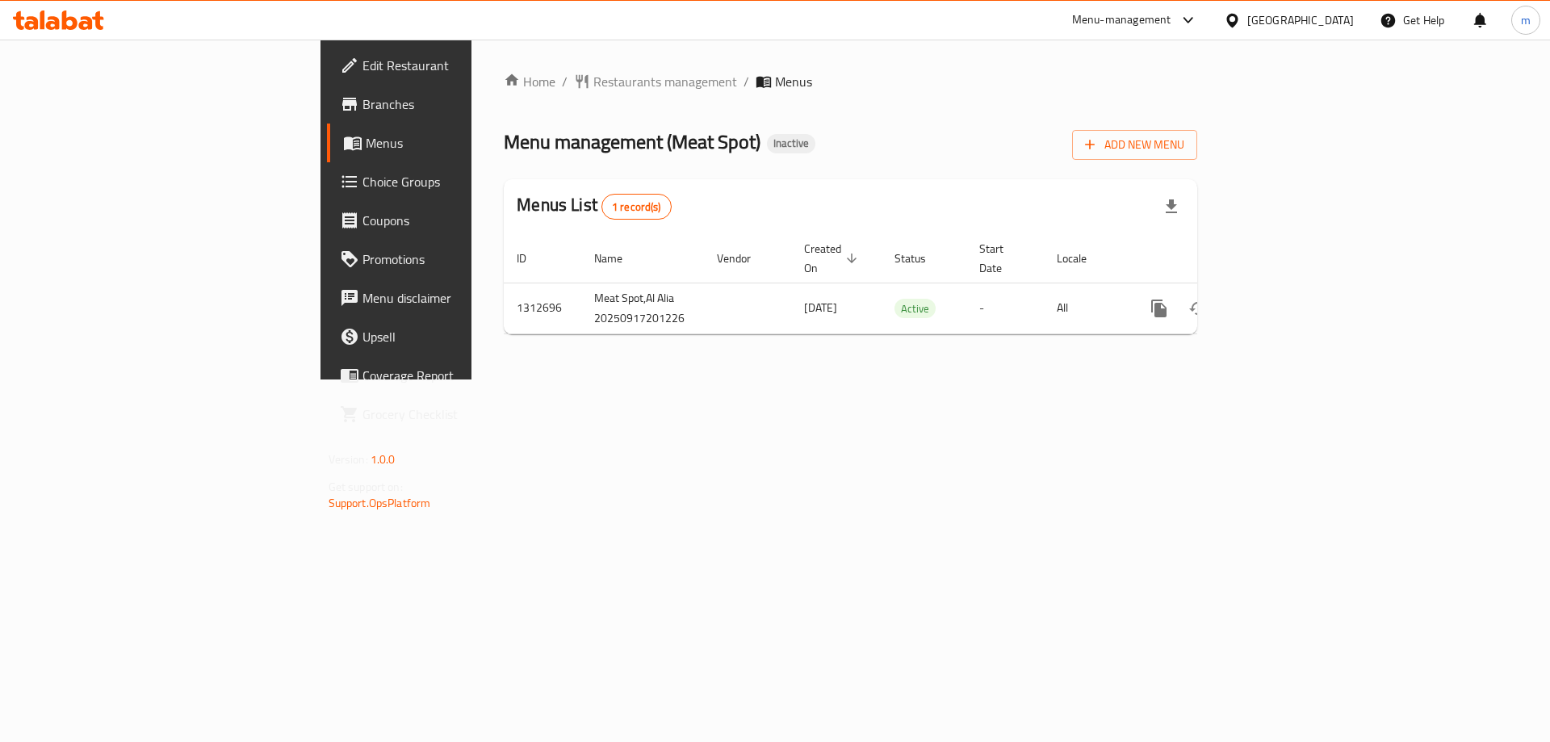  What do you see at coordinates (636, 207) in the screenshot?
I see `span: 1 record(s)` at bounding box center [636, 207].